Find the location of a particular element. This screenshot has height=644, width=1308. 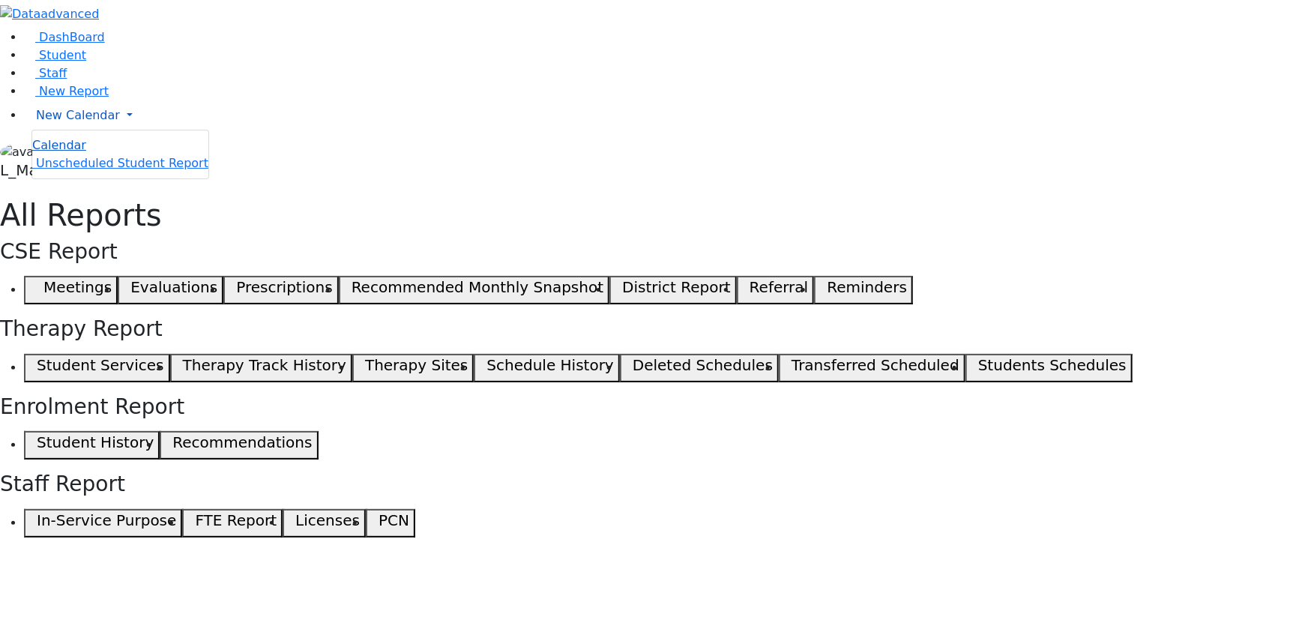

button: Transferred Scheduled is located at coordinates (872, 368).